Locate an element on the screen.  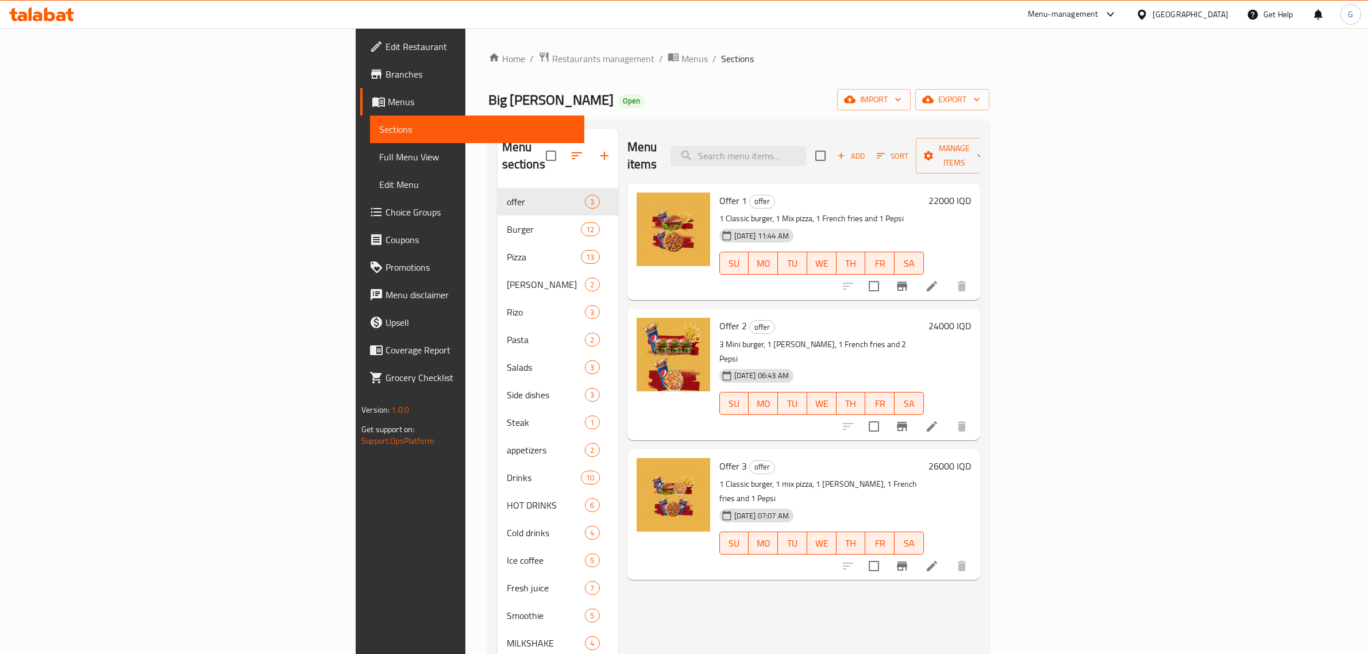
span: Edit Restaurant is located at coordinates (480, 47).